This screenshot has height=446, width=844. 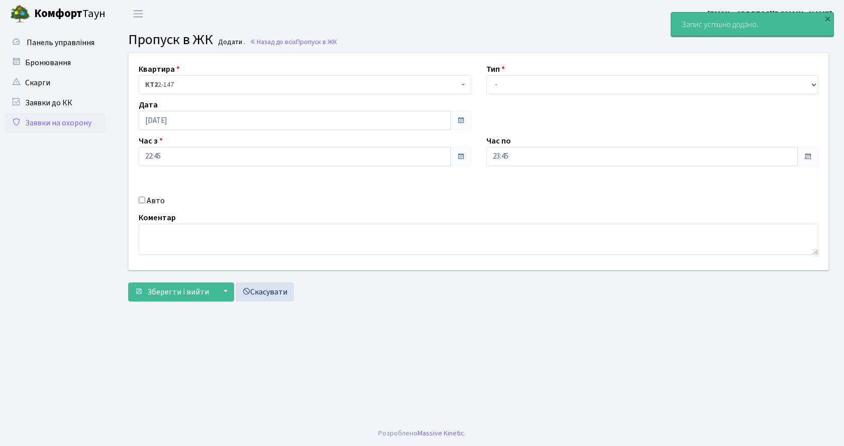 What do you see at coordinates (55, 83) in the screenshot?
I see `a: Скарги` at bounding box center [55, 83].